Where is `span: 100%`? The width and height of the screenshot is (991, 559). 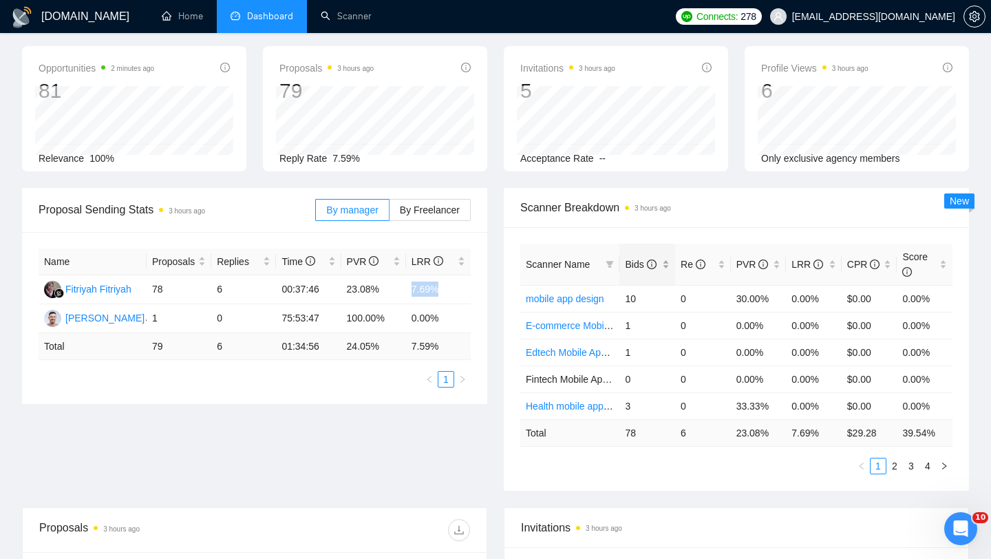
span: 100% is located at coordinates (102, 158).